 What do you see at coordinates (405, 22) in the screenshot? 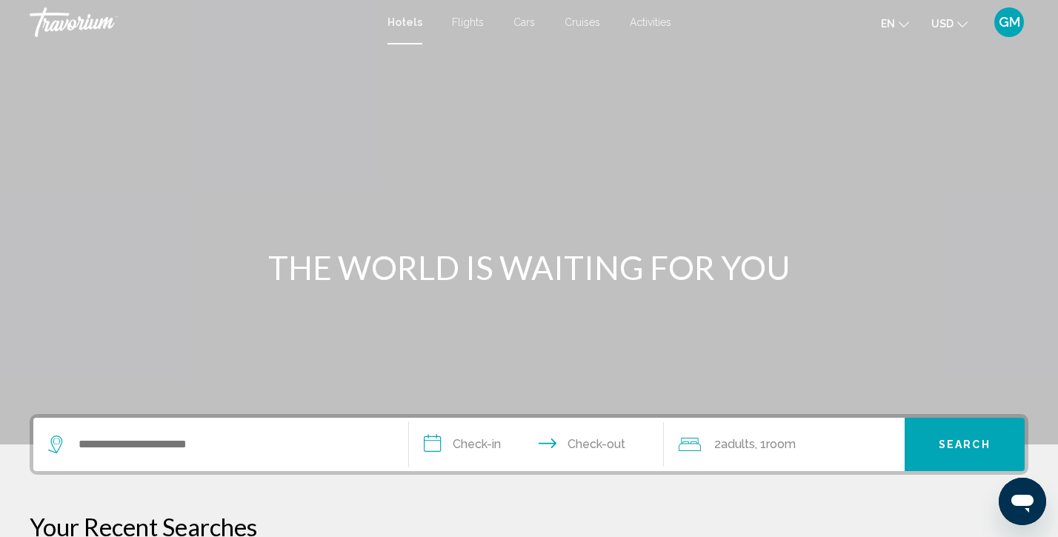
I see `span: Hotels` at bounding box center [405, 22].